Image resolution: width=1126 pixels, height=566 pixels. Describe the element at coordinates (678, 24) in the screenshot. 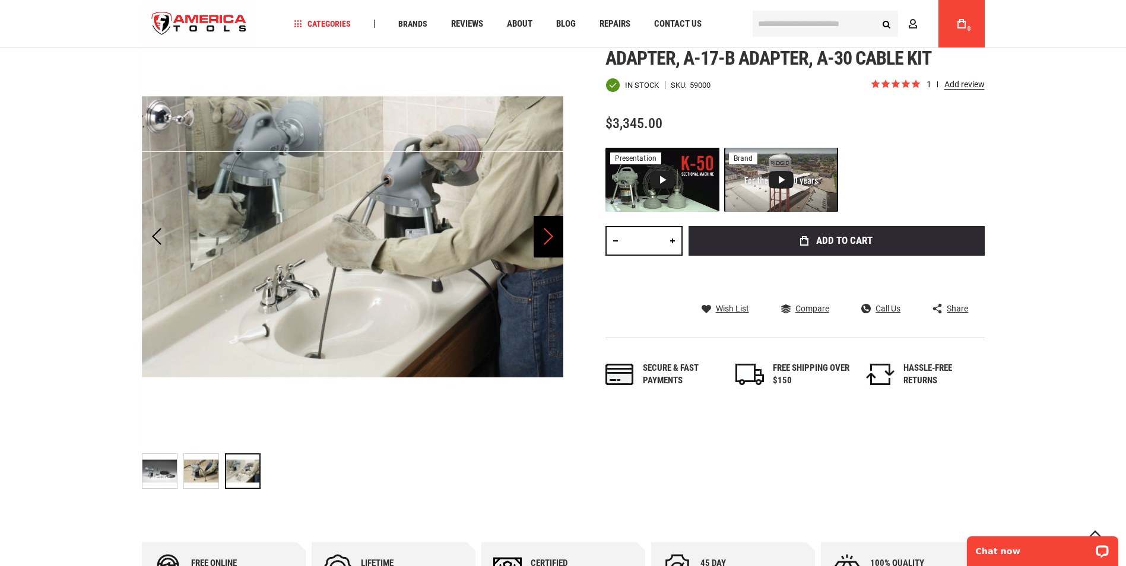

I see `a: Contact Us` at that location.